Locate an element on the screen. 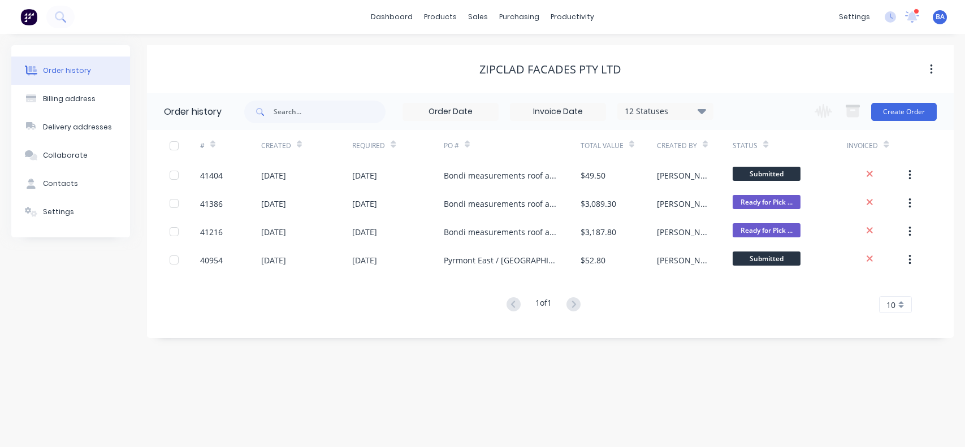  div: $3,089.30 is located at coordinates (598, 203).